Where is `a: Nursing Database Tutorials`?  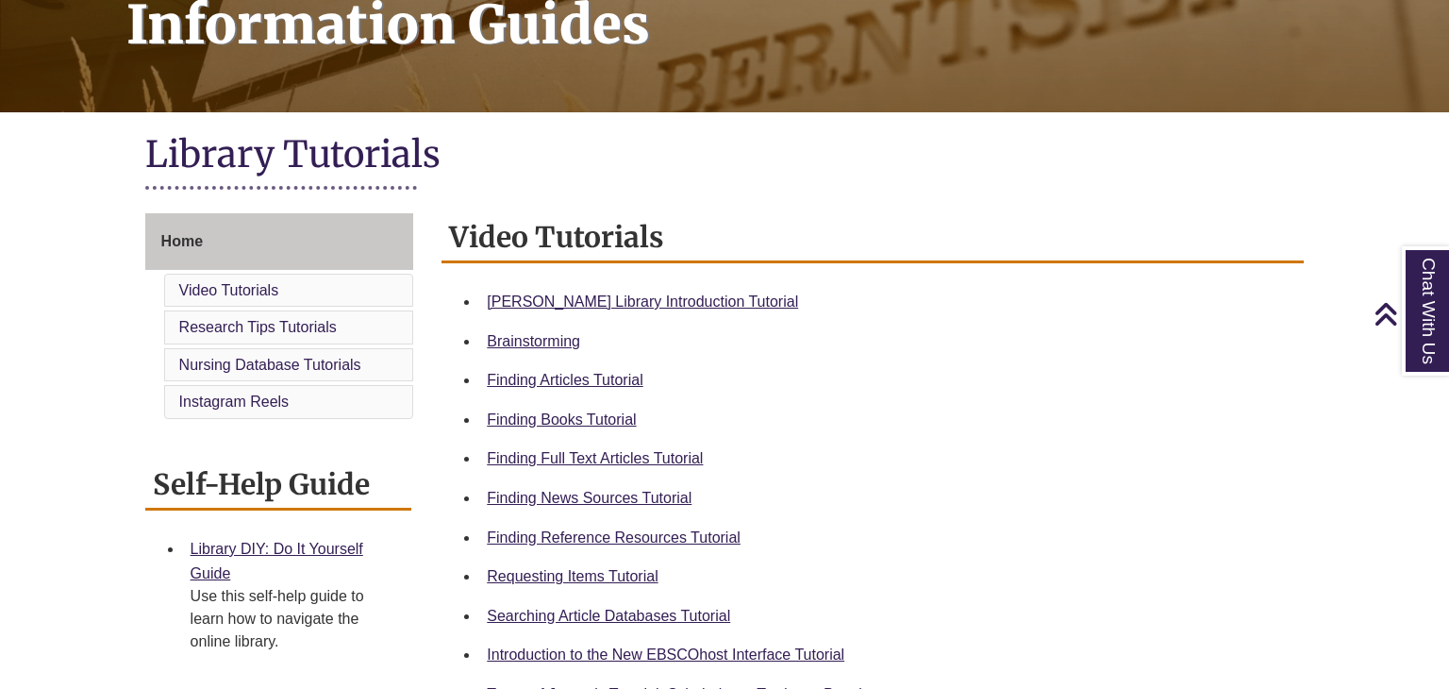
a: Nursing Database Tutorials is located at coordinates (270, 364).